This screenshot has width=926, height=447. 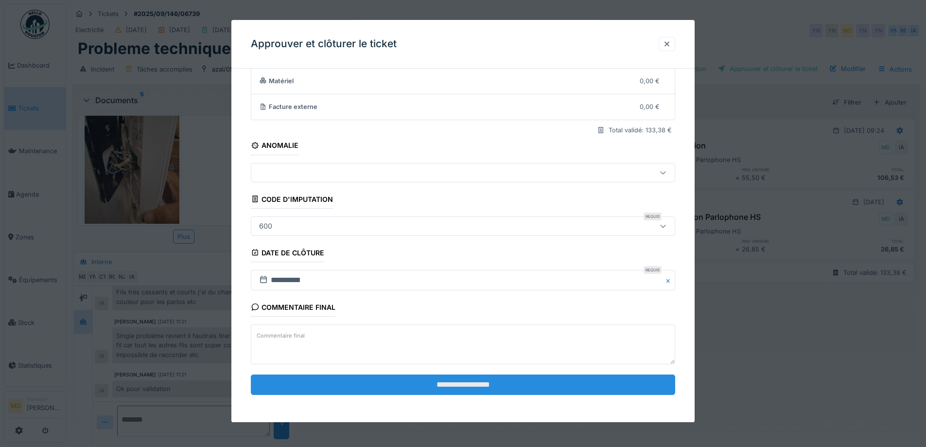 What do you see at coordinates (265, 226) in the screenshot?
I see `div: 600` at bounding box center [265, 226].